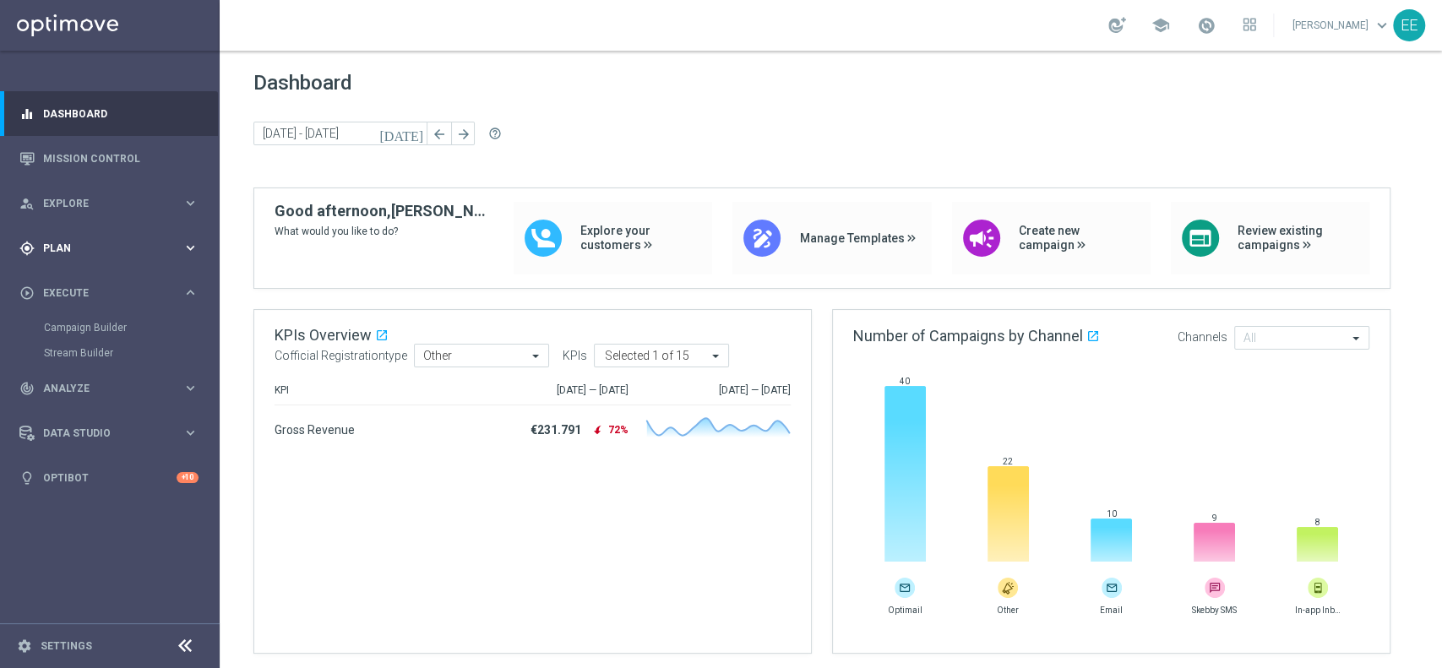  What do you see at coordinates (131, 353) in the screenshot?
I see `div: Stream Builder` at bounding box center [131, 353].